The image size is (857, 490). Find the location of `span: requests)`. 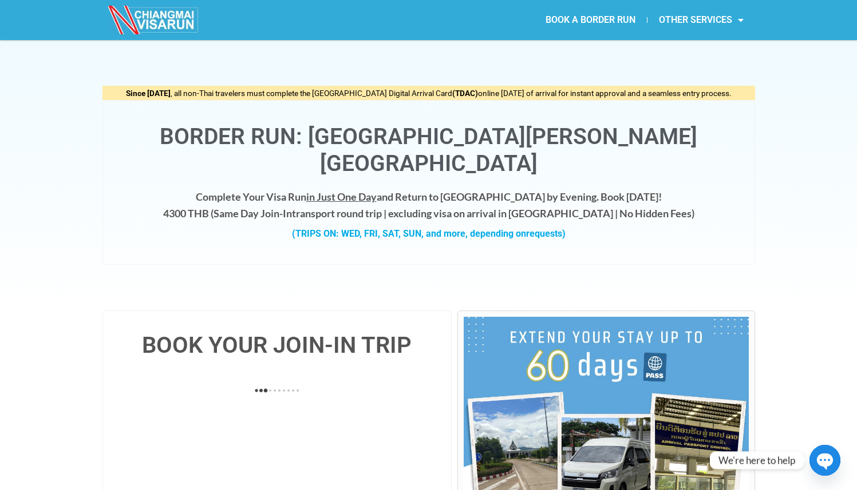

span: requests) is located at coordinates (545, 233).